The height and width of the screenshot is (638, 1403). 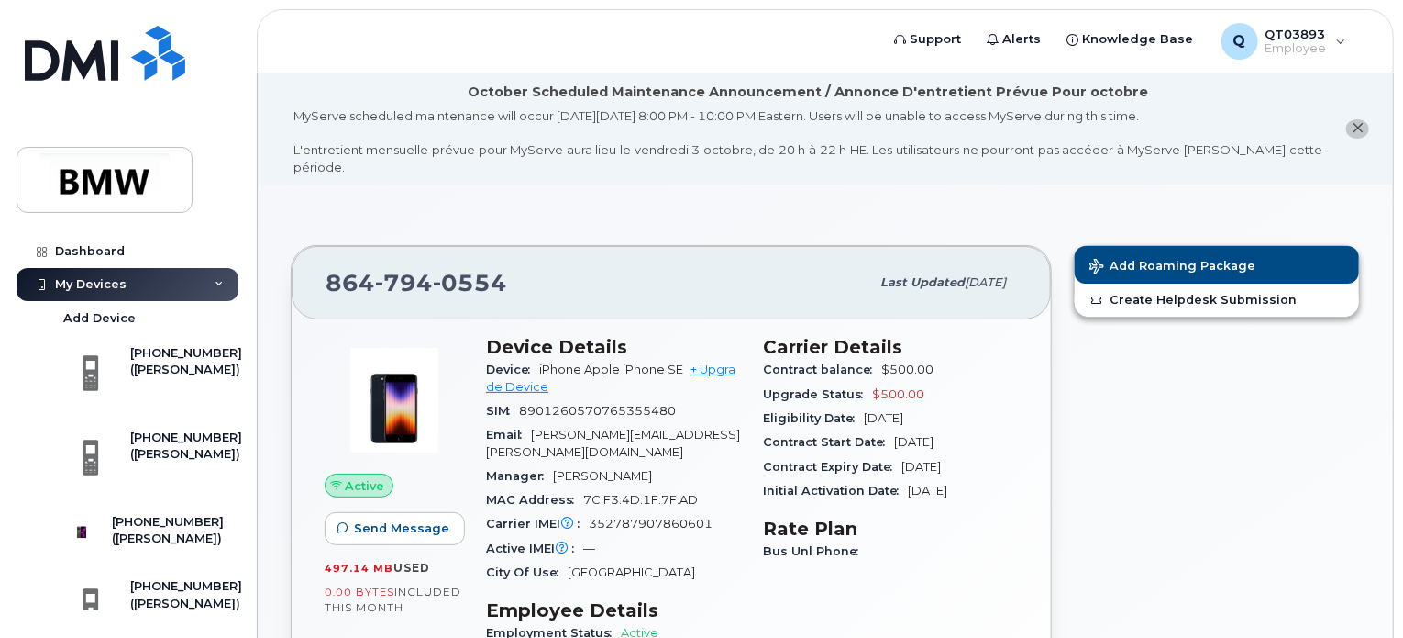 I want to click on button: close notification, so click(x=1358, y=128).